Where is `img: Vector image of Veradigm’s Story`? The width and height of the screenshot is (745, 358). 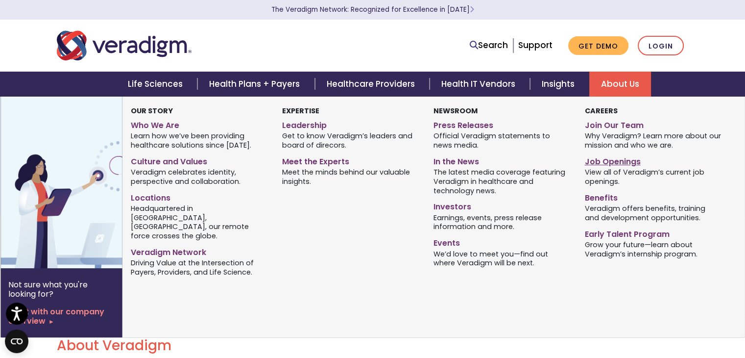
img: Vector image of Veradigm’s Story is located at coordinates (79, 182).